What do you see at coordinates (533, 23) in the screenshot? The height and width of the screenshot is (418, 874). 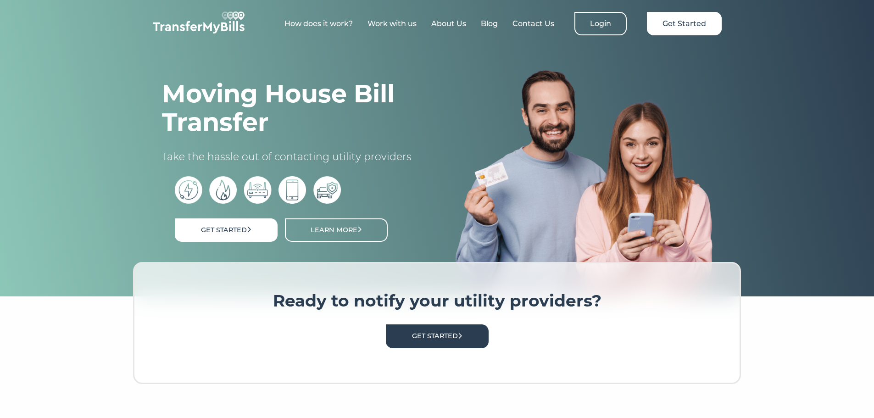 I see `a: Contact Us` at bounding box center [533, 23].